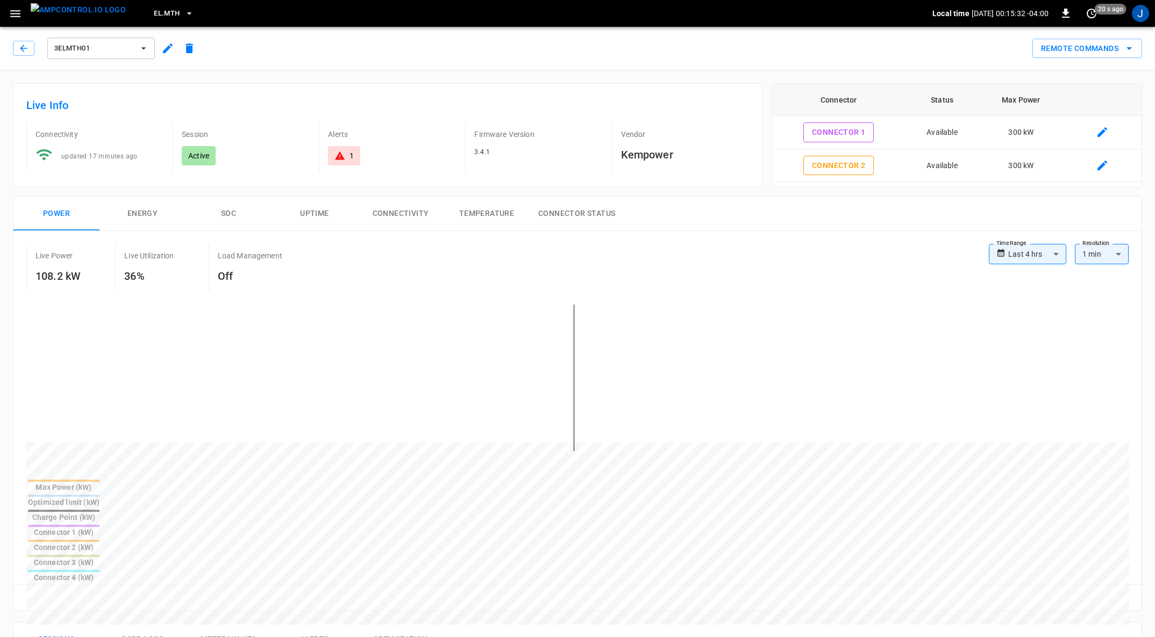 The width and height of the screenshot is (1155, 637). I want to click on p: Local time, so click(950, 13).